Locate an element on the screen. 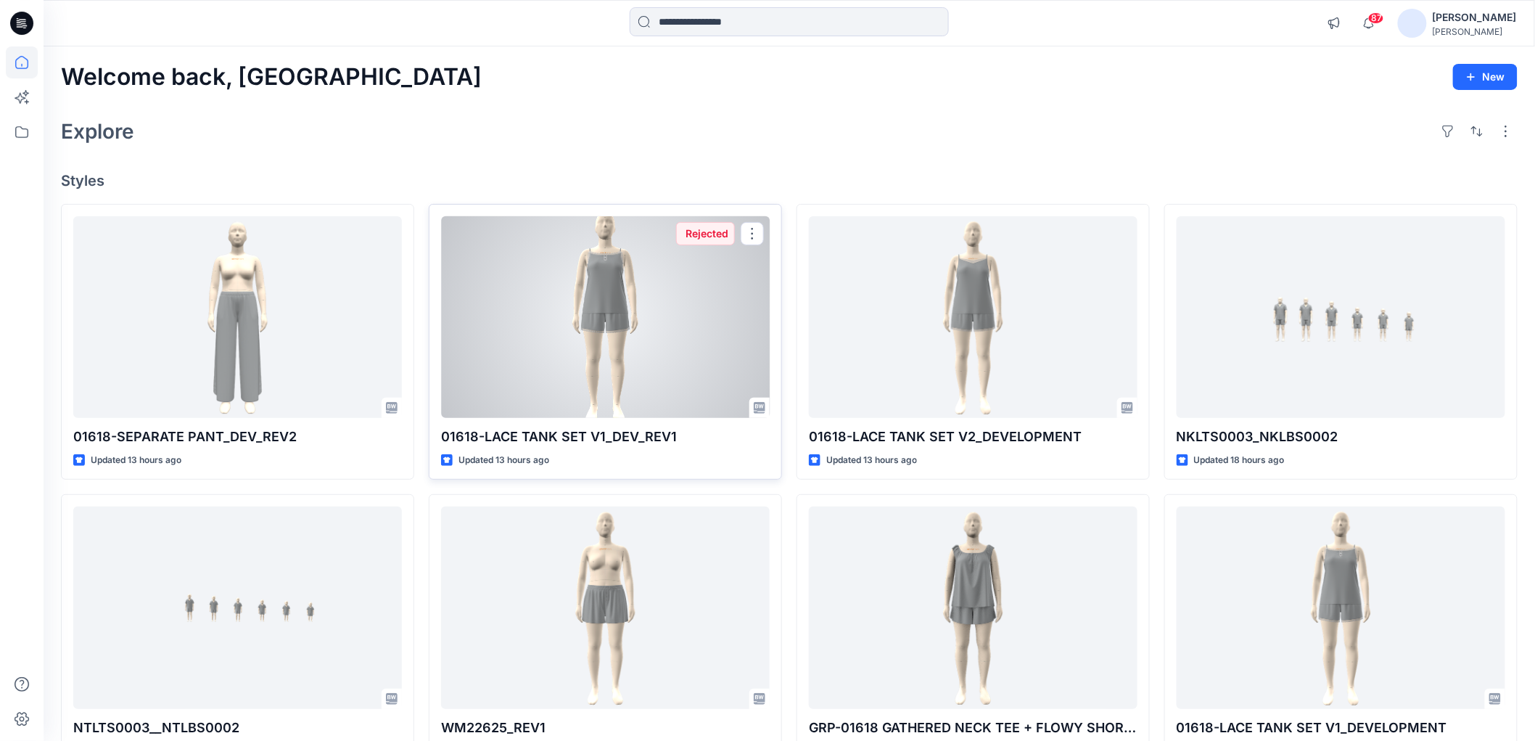 This screenshot has width=1535, height=741. h4: Styles is located at coordinates (789, 181).